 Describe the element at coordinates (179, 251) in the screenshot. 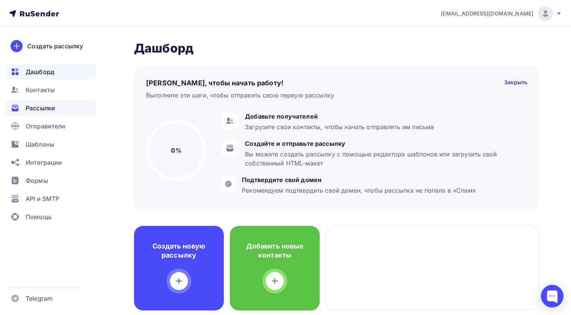

I see `h4: Создать новую рассылку` at that location.